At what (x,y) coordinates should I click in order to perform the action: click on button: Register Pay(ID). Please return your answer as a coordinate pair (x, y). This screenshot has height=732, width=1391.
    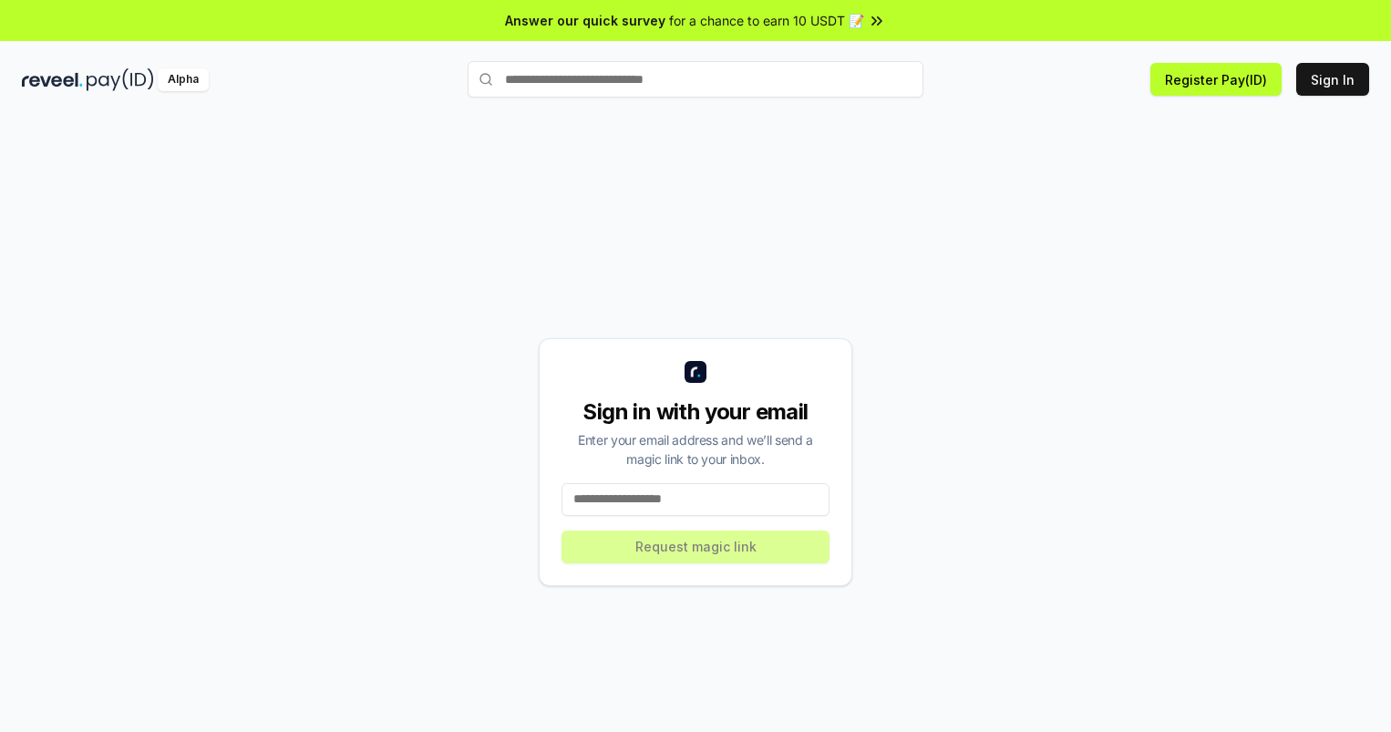
    Looking at the image, I should click on (1216, 79).